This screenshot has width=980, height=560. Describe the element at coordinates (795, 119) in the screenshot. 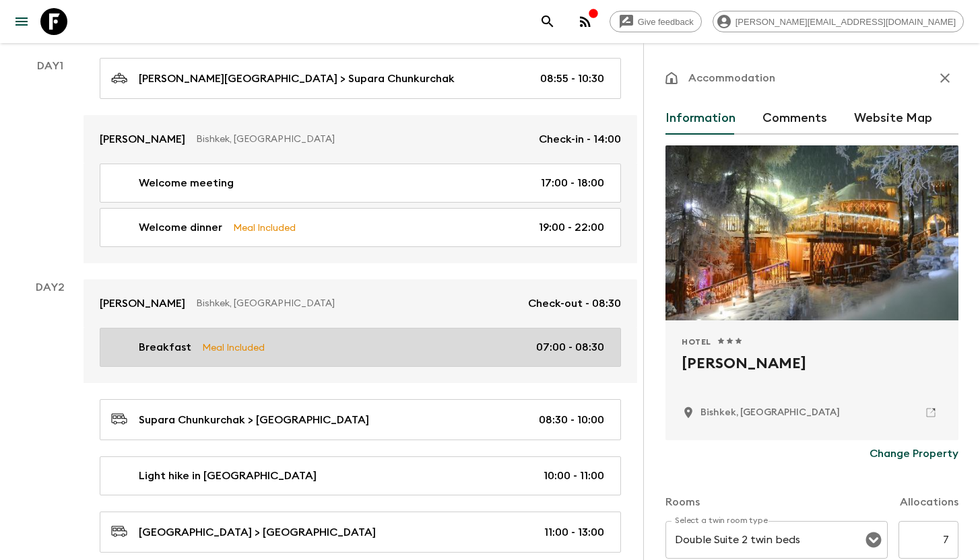

I see `button: Comments` at that location.